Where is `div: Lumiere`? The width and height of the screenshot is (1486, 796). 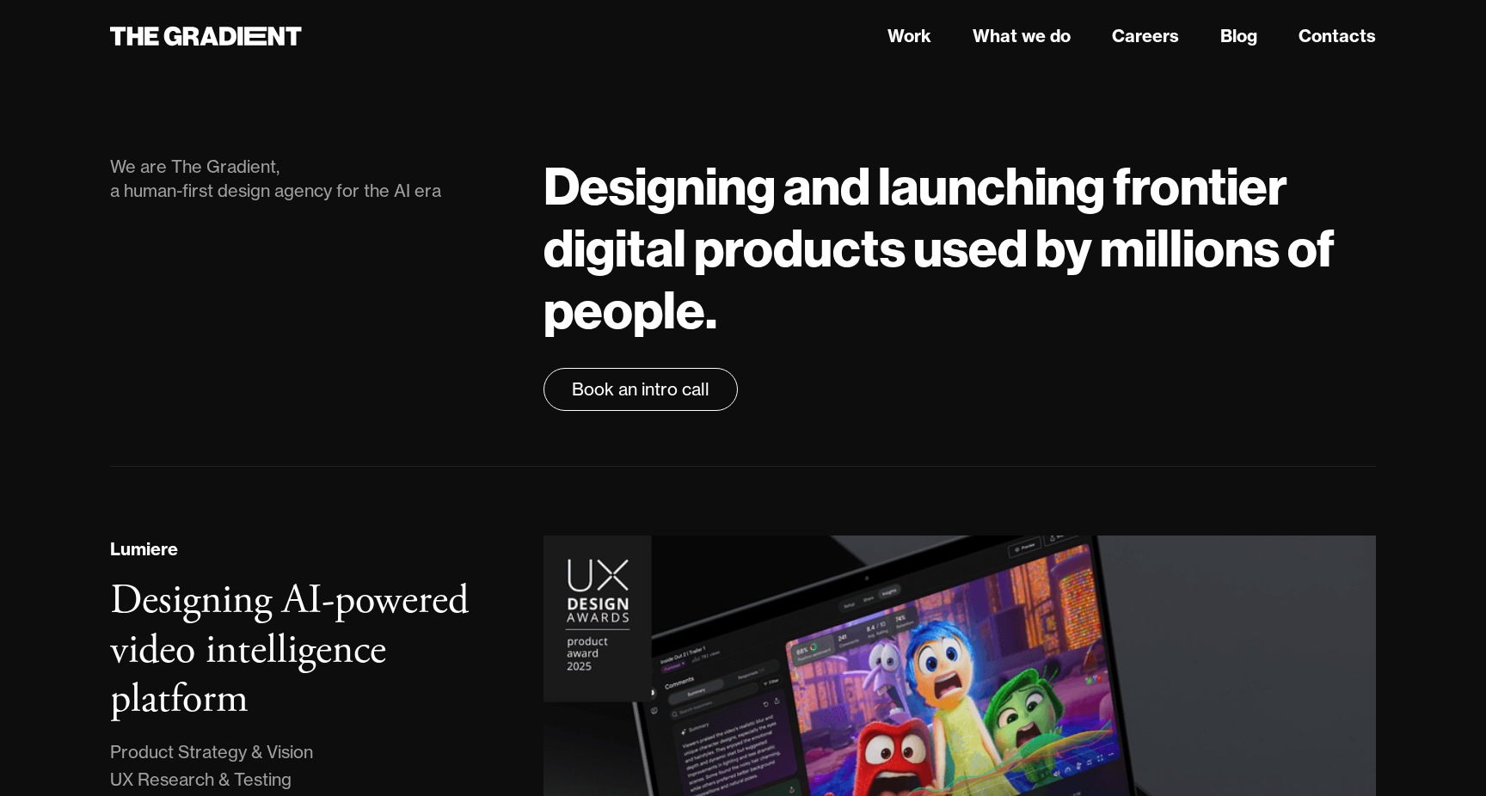 div: Lumiere is located at coordinates (144, 549).